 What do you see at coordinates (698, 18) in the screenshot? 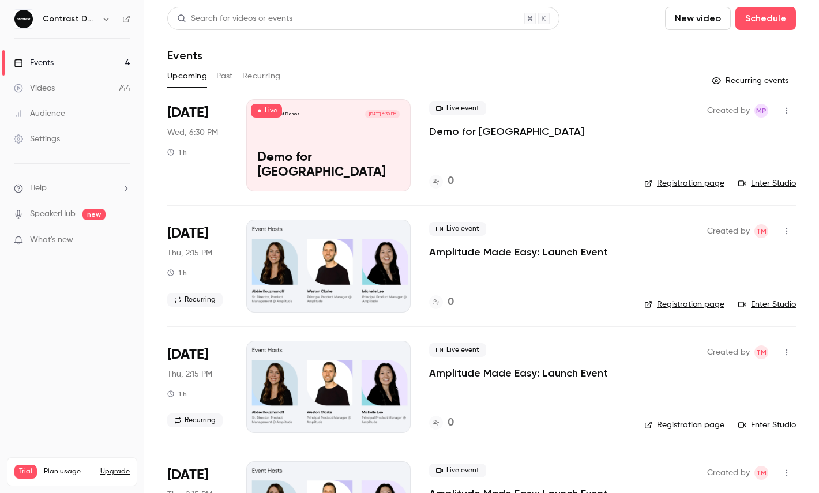
I see `button: New video` at bounding box center [698, 18].